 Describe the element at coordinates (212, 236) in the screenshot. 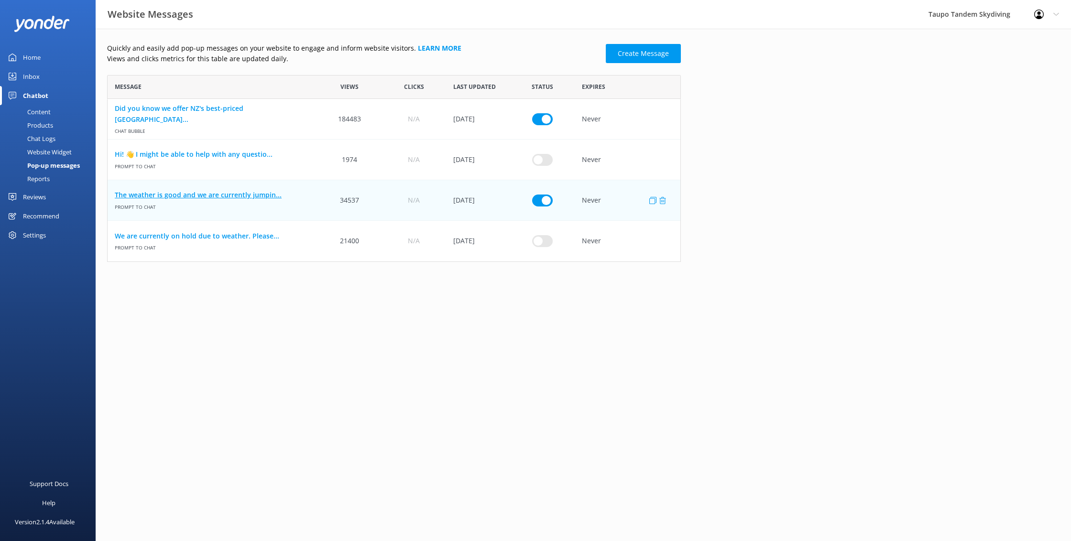

I see `a: We are currently on hold due to weather. Please...` at that location.